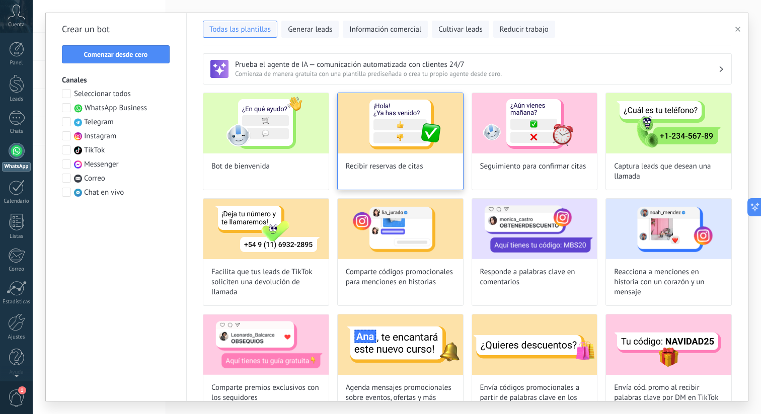  What do you see at coordinates (116, 108) in the screenshot?
I see `span: WhatsApp Business` at bounding box center [116, 108].